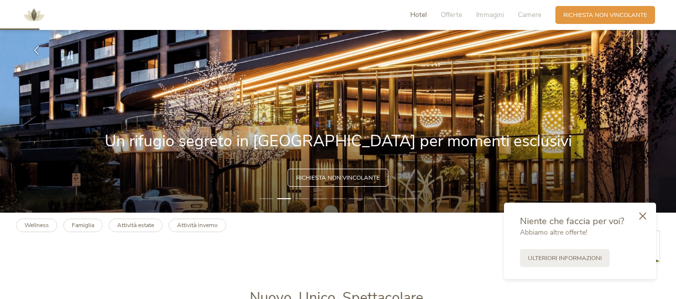 Image resolution: width=676 pixels, height=299 pixels. Describe the element at coordinates (136, 225) in the screenshot. I see `b: Attività estate` at that location.